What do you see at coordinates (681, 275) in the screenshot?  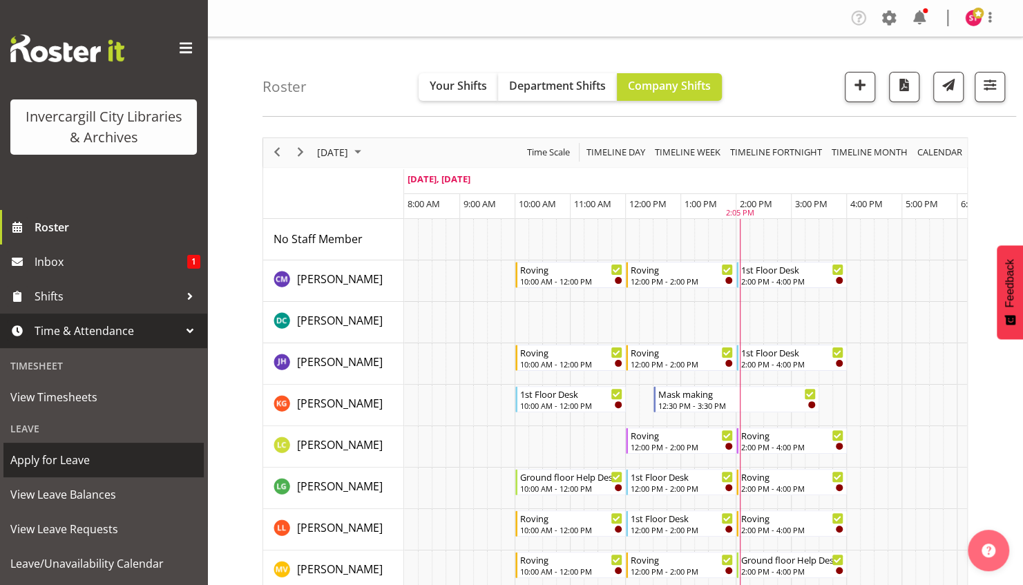 I see `div: Chamique Mamolo"s event - Roving Begin From Sunday, October 5, 2025 at 12:00:00 PM GMT+13:00 Ends...` at bounding box center [681, 275].